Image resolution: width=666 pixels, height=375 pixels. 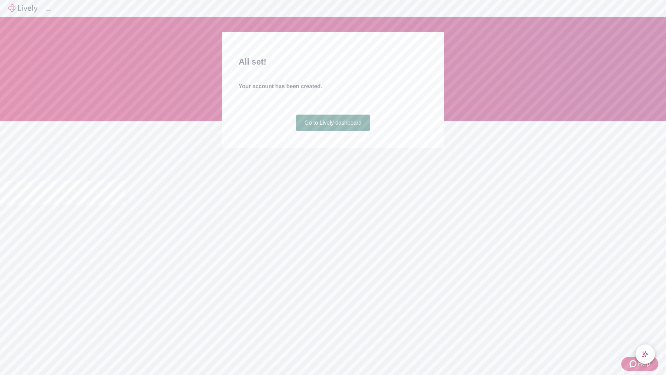 I want to click on button: Log out, so click(x=49, y=10).